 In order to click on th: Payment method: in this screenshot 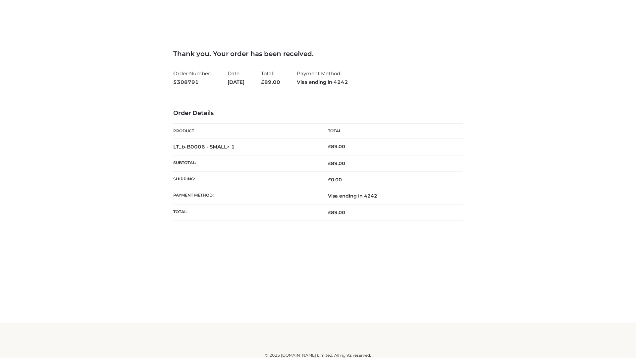, I will do `click(245, 196)`.